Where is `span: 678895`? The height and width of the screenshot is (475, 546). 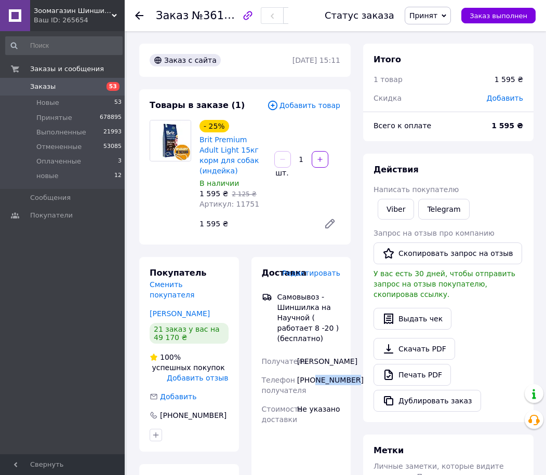 span: 678895 is located at coordinates (111, 118).